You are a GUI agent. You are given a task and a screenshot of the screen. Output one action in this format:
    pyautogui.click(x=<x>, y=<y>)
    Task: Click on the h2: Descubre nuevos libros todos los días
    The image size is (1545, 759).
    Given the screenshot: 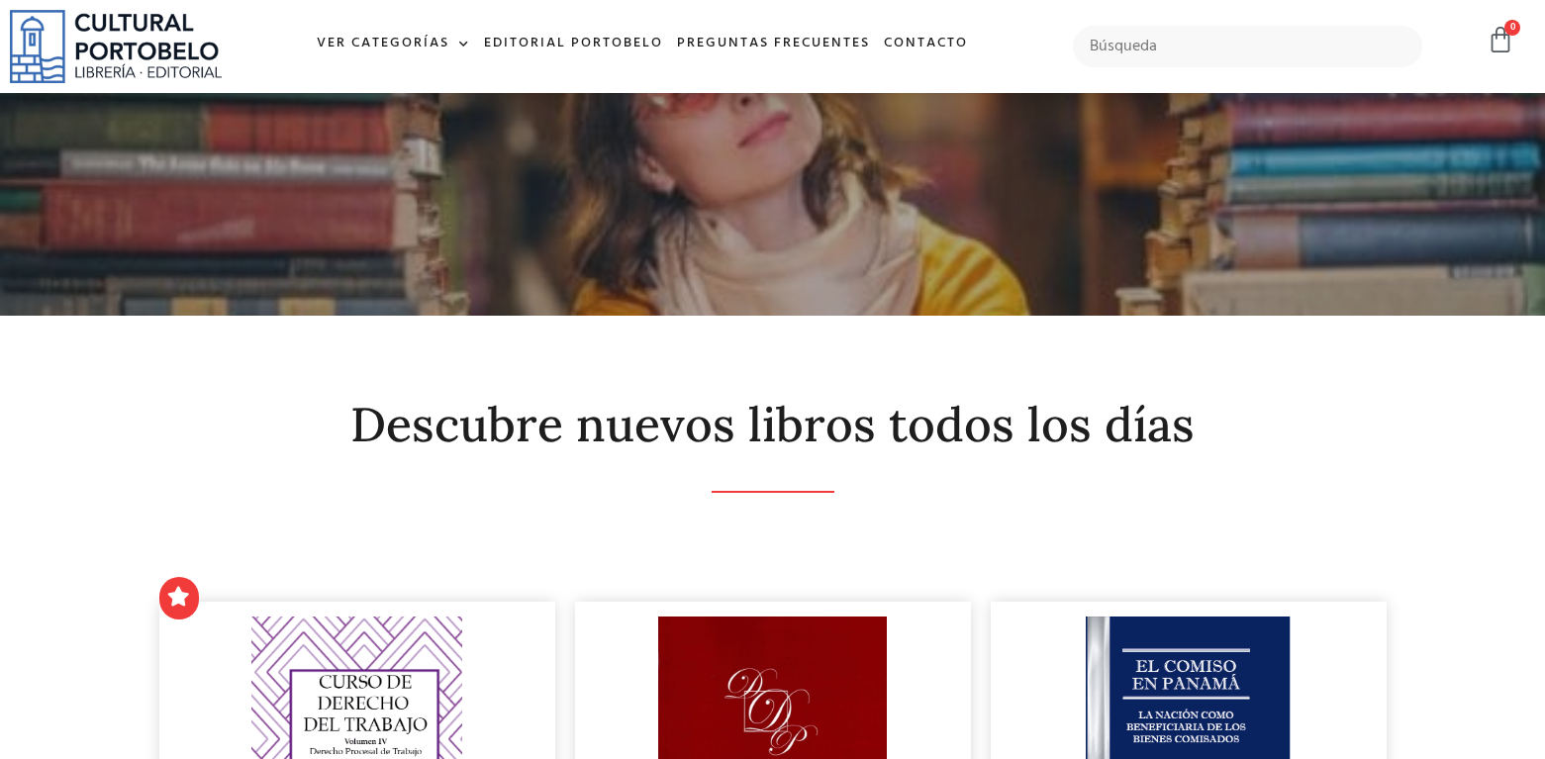 What is the action you would take?
    pyautogui.click(x=773, y=425)
    